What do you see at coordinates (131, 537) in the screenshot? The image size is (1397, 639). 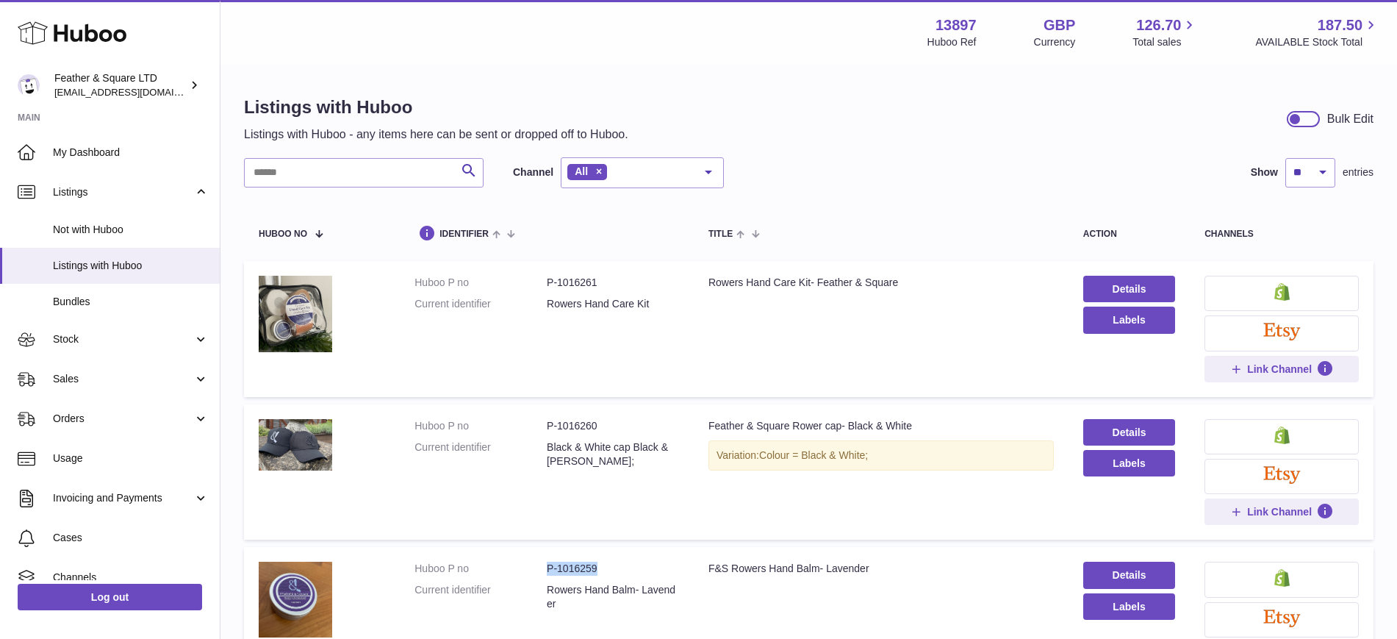 I see `span: Cases` at bounding box center [131, 537].